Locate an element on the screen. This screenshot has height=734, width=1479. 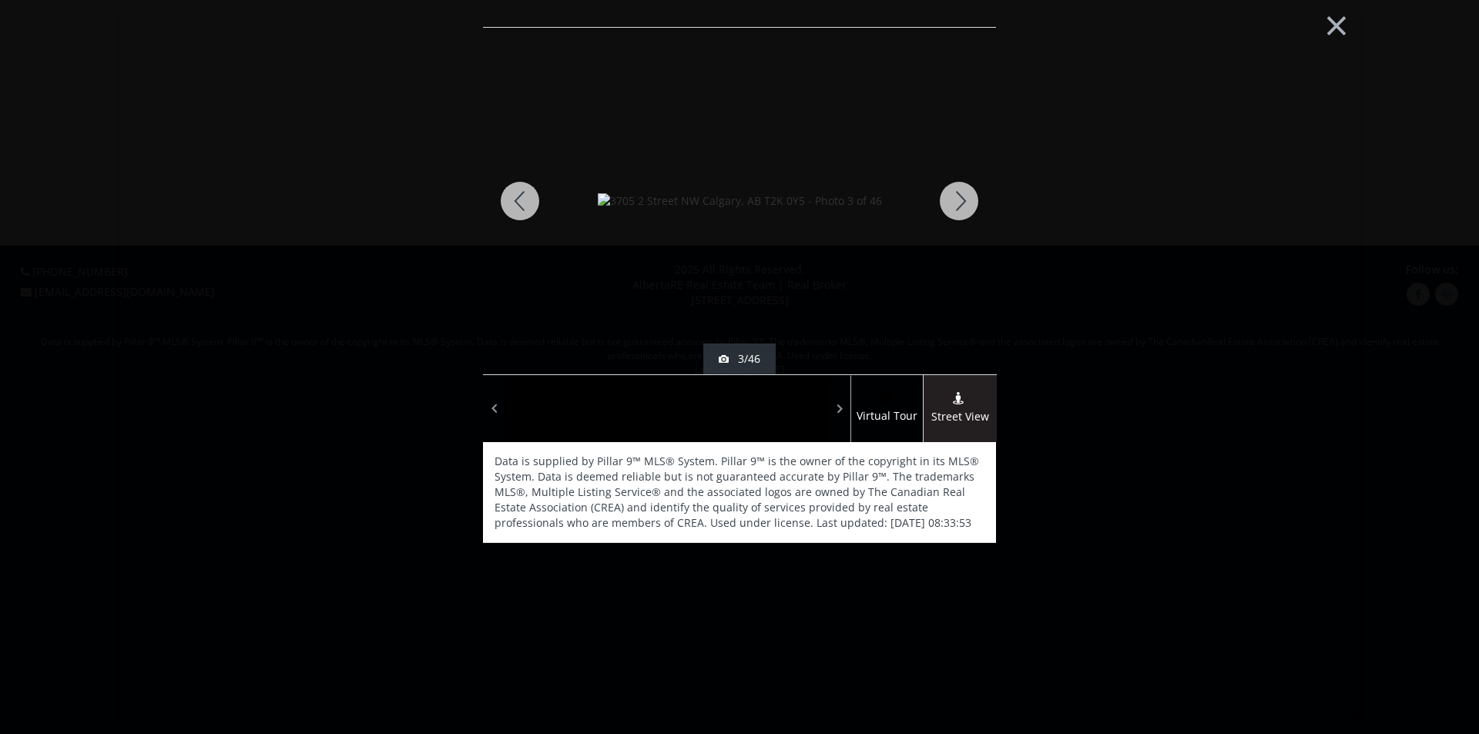
span: Street View is located at coordinates (960, 417).